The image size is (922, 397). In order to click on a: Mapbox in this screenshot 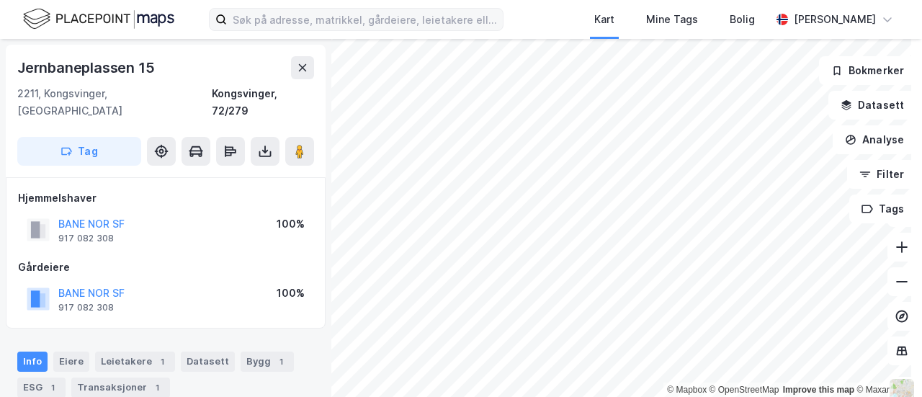, I will do `click(687, 390)`.